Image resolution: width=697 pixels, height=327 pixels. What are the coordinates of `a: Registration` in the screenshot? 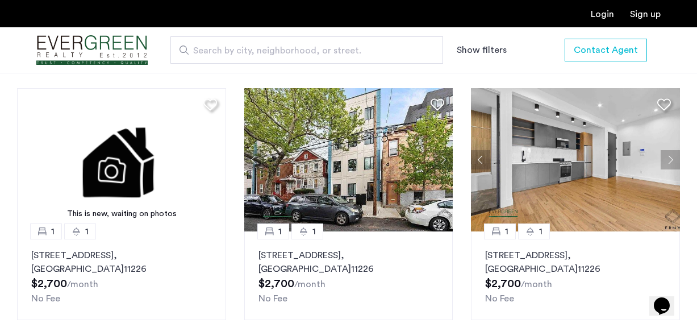 It's located at (645, 14).